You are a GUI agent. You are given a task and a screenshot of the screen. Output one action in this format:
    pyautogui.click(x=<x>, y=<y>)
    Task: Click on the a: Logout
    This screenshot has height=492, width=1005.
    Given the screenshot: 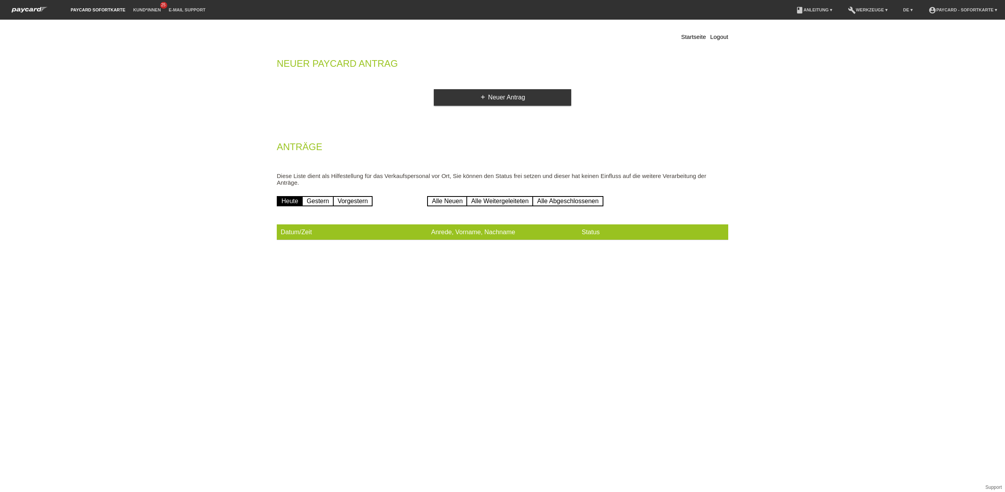 What is the action you would take?
    pyautogui.click(x=719, y=37)
    